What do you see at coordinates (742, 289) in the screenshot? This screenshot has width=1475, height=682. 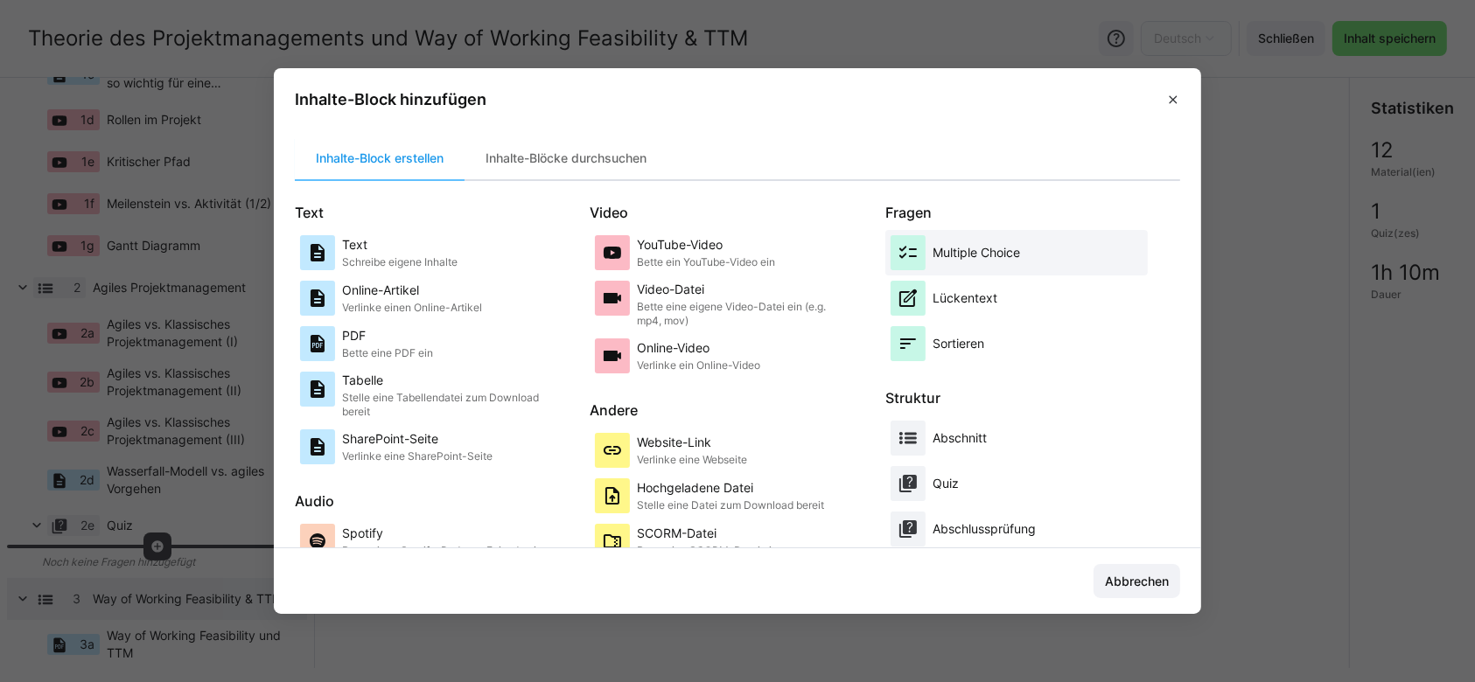 I see `p: Video-Datei` at bounding box center [742, 289].